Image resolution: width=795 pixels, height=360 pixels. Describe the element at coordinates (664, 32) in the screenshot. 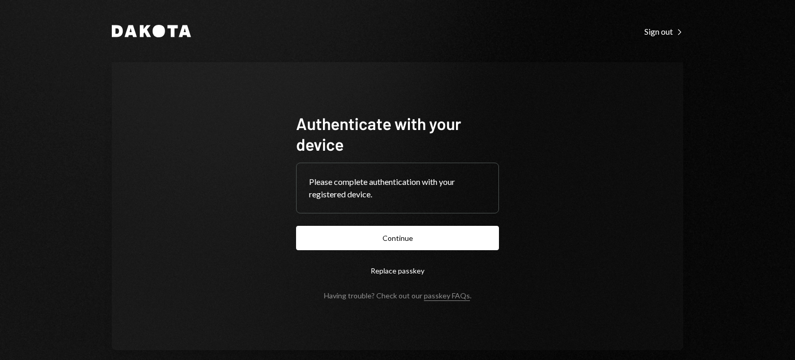

I see `div: Sign out` at that location.